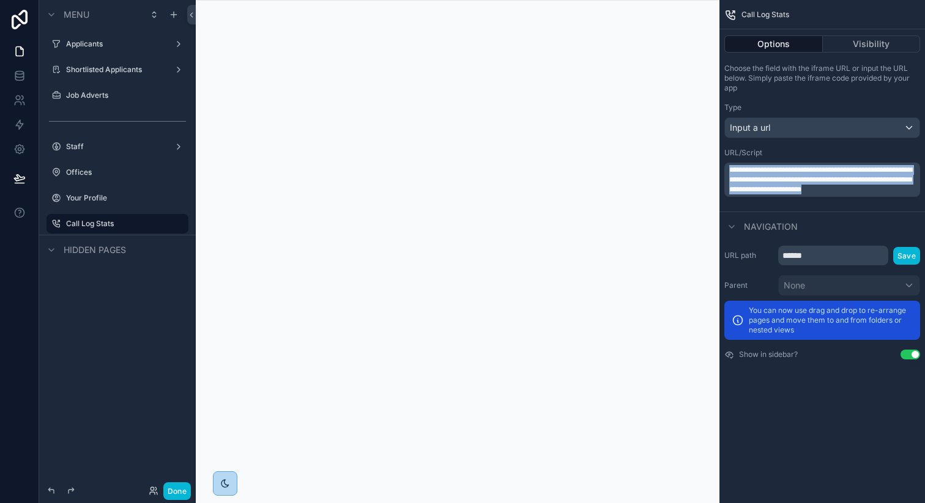 Image resolution: width=925 pixels, height=503 pixels. Describe the element at coordinates (749, 256) in the screenshot. I see `label: URL path` at that location.